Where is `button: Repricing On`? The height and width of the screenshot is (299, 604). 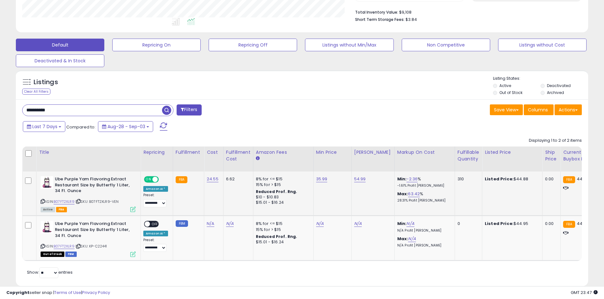
button: Repricing On is located at coordinates (156, 45).